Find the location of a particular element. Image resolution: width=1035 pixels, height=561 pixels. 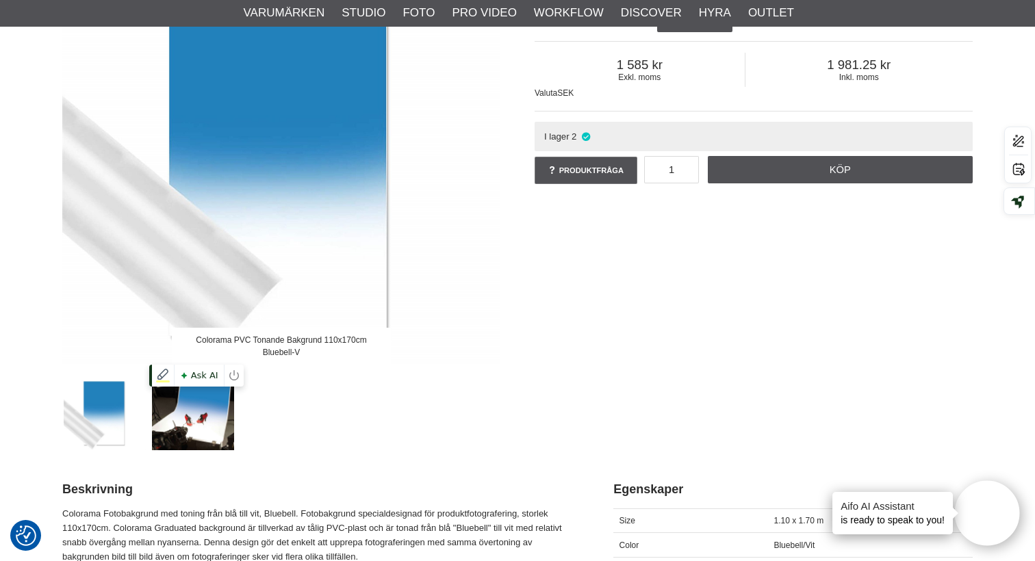

a: Produktfråga is located at coordinates (586, 170).